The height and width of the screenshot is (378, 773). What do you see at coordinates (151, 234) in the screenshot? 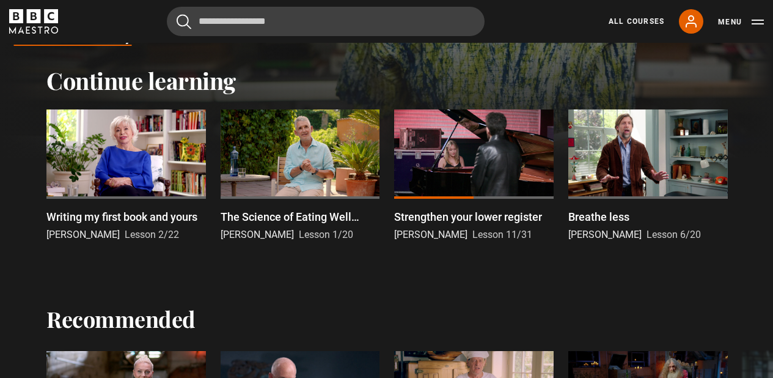
I see `span: Lesson 2/22` at bounding box center [151, 234].